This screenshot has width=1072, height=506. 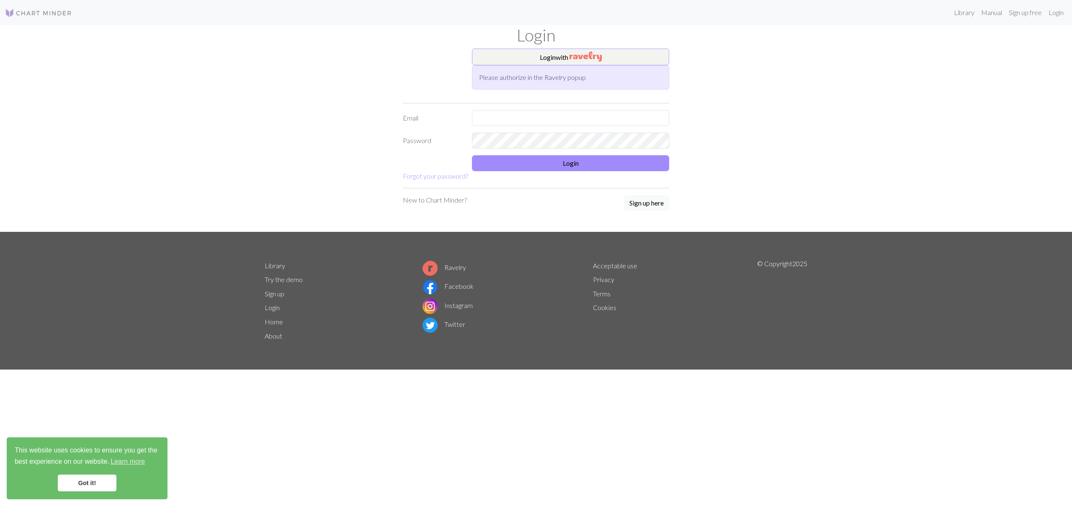 I want to click on a: dismiss cookie message, so click(x=87, y=483).